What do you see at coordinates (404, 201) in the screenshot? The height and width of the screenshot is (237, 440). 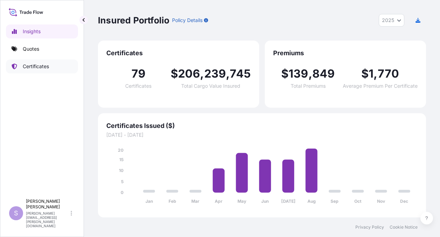 I see `tspan: Dec` at bounding box center [404, 201].